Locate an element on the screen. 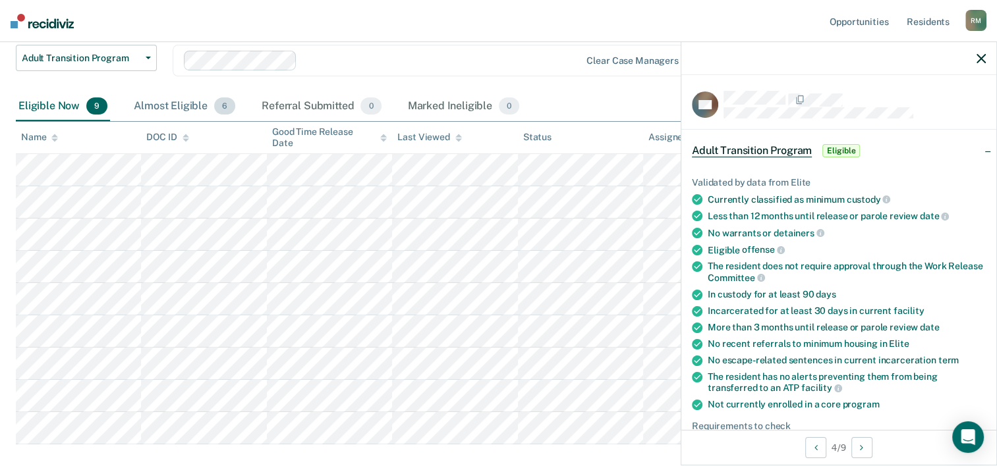  div: Status is located at coordinates (537, 137).